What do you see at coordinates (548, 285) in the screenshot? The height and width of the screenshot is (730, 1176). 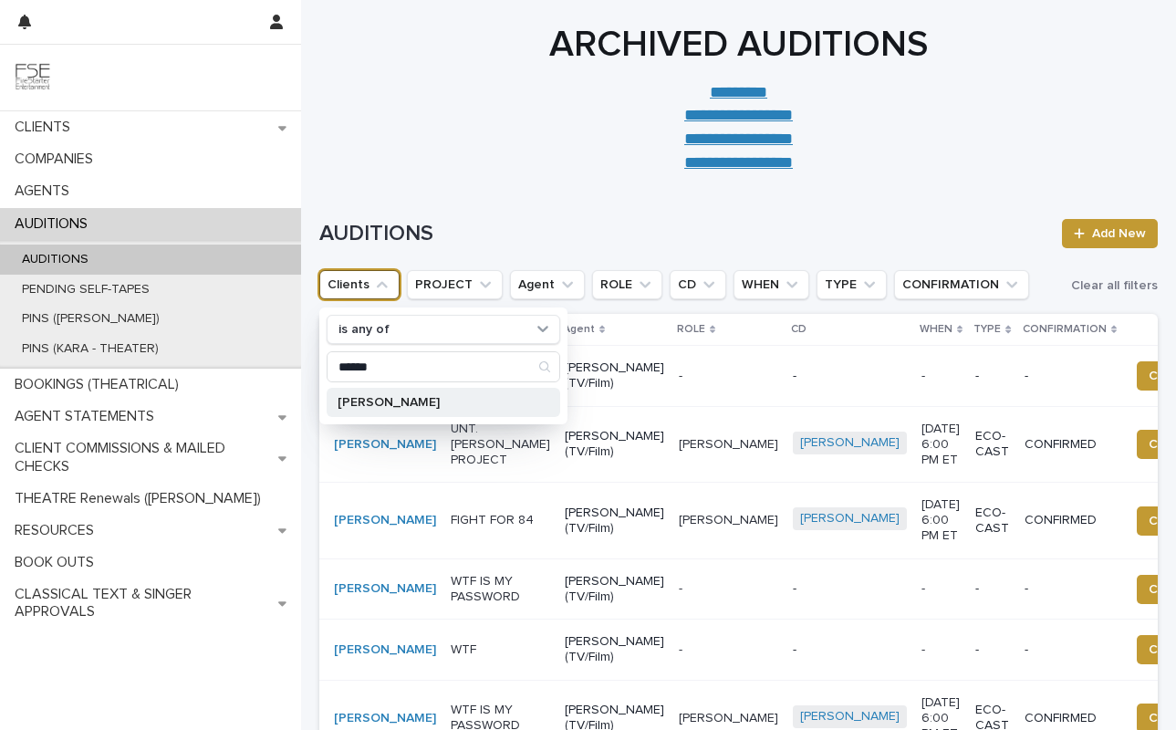 I see `button: Agent` at bounding box center [548, 285].